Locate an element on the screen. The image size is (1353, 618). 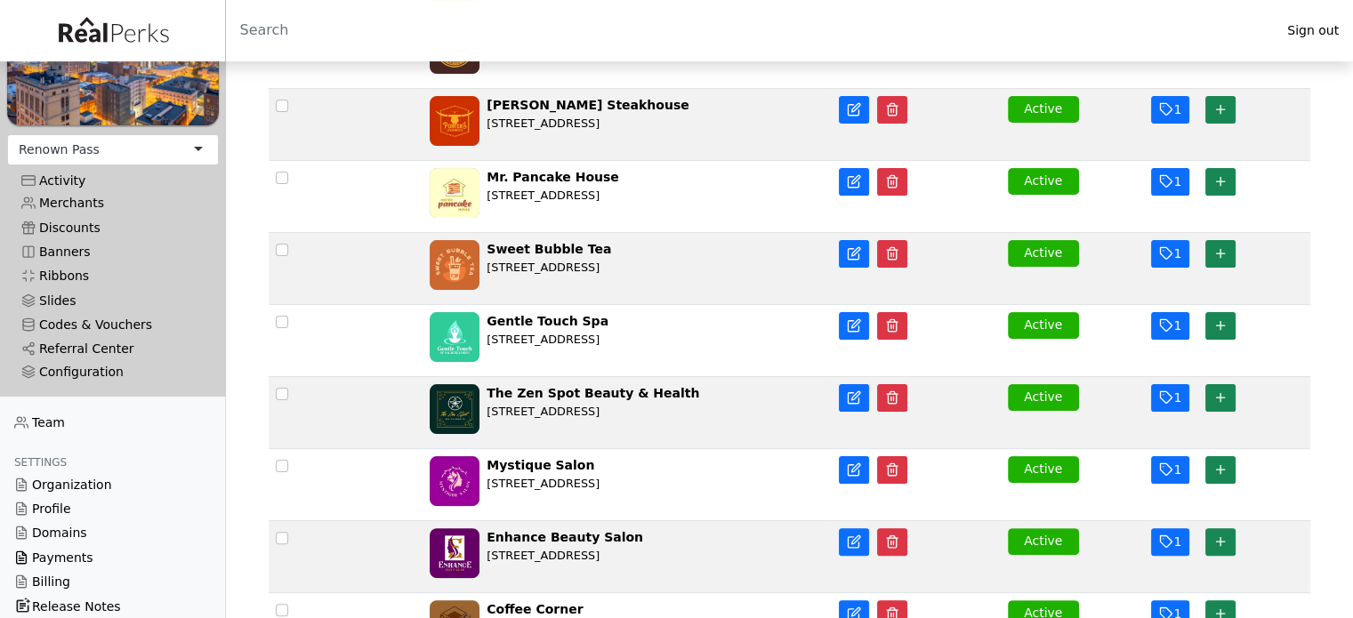
img: NNRSDAbB7JPTWNbK8Dw4q4ilbxzljMgMek697aeg.png is located at coordinates (454, 553).